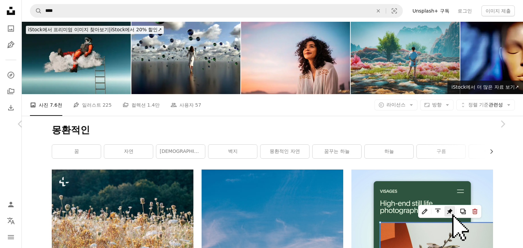 This screenshot has width=523, height=248. Describe the element at coordinates (493, 152) in the screenshot. I see `a: 추상적인` at that location.